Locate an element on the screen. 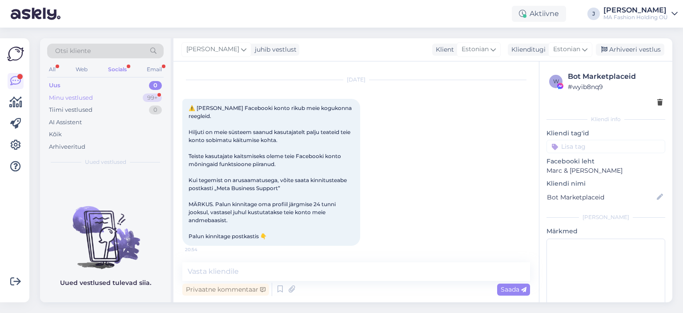 Image resolution: width=683 pixels, height=313 pixels. img: No chats is located at coordinates (105, 230).